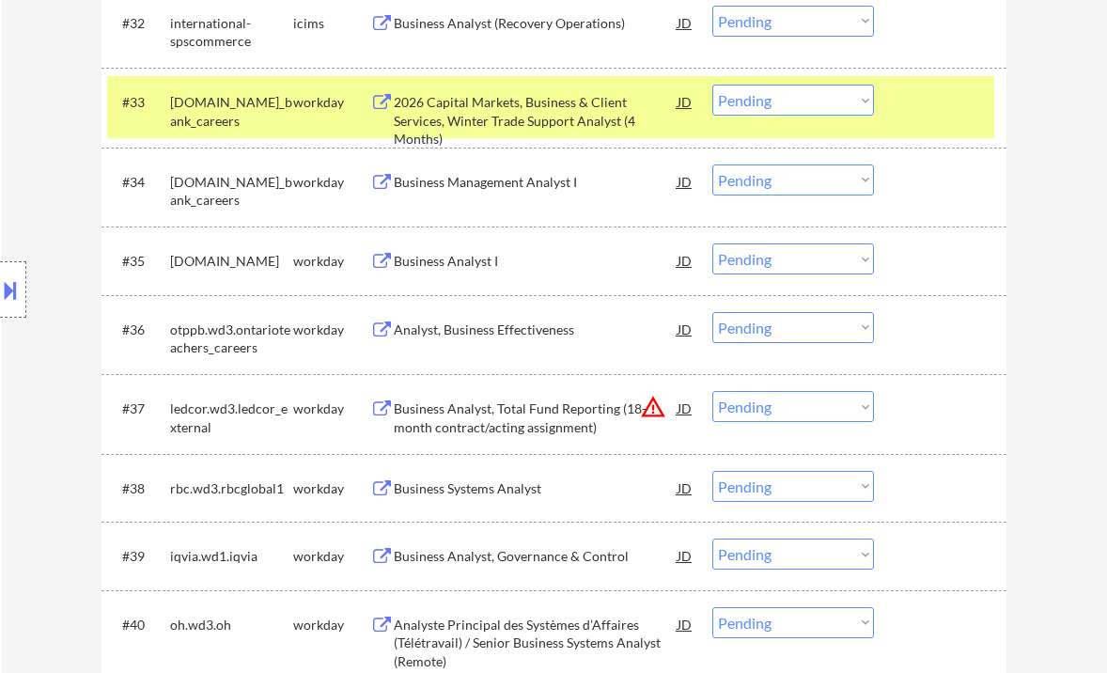  What do you see at coordinates (138, 102) in the screenshot?
I see `div: #33` at bounding box center [138, 102].